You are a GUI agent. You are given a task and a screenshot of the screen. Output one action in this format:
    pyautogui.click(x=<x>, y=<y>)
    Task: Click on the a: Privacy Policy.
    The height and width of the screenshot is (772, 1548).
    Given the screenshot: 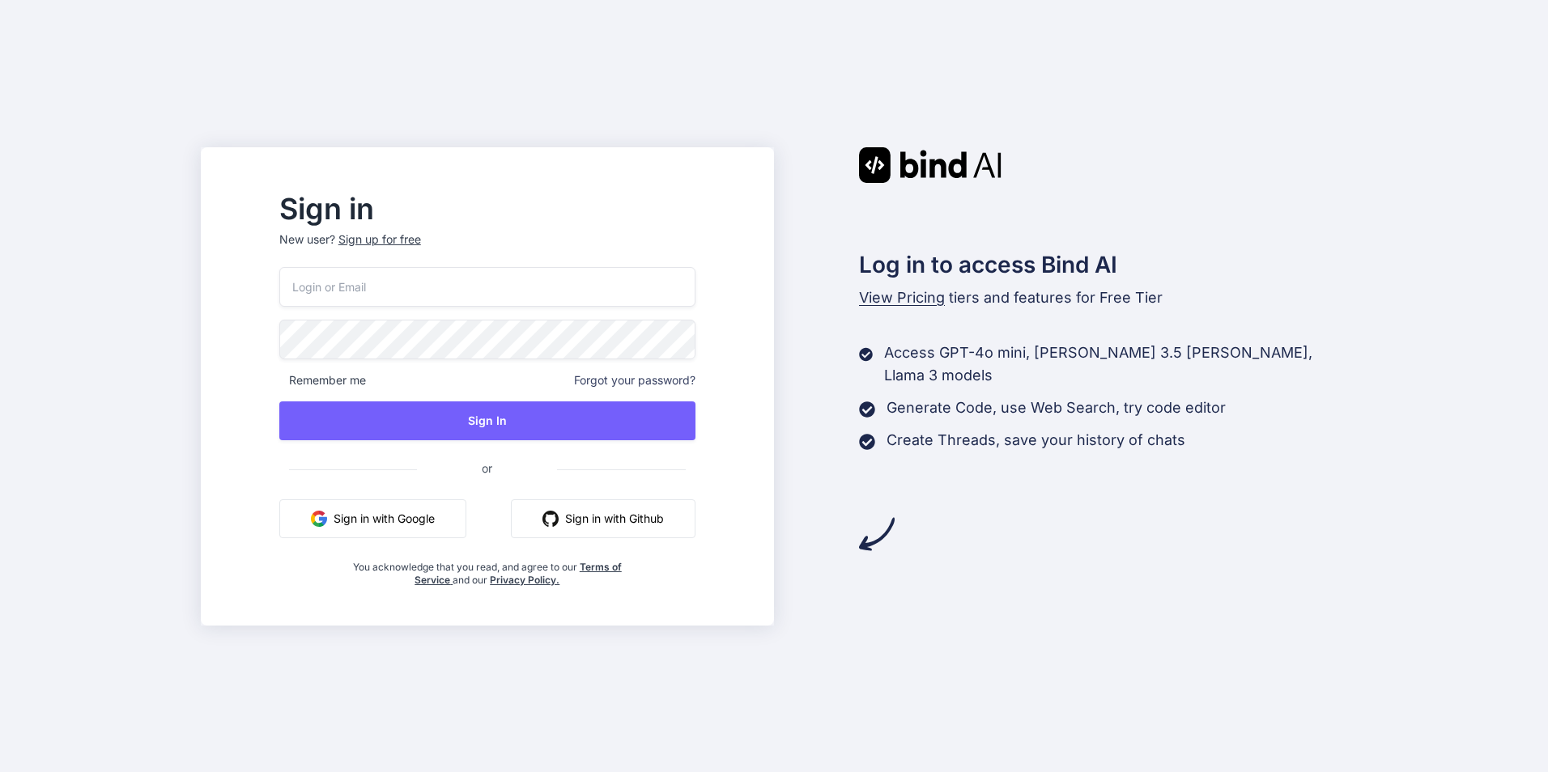 What is the action you would take?
    pyautogui.click(x=525, y=580)
    